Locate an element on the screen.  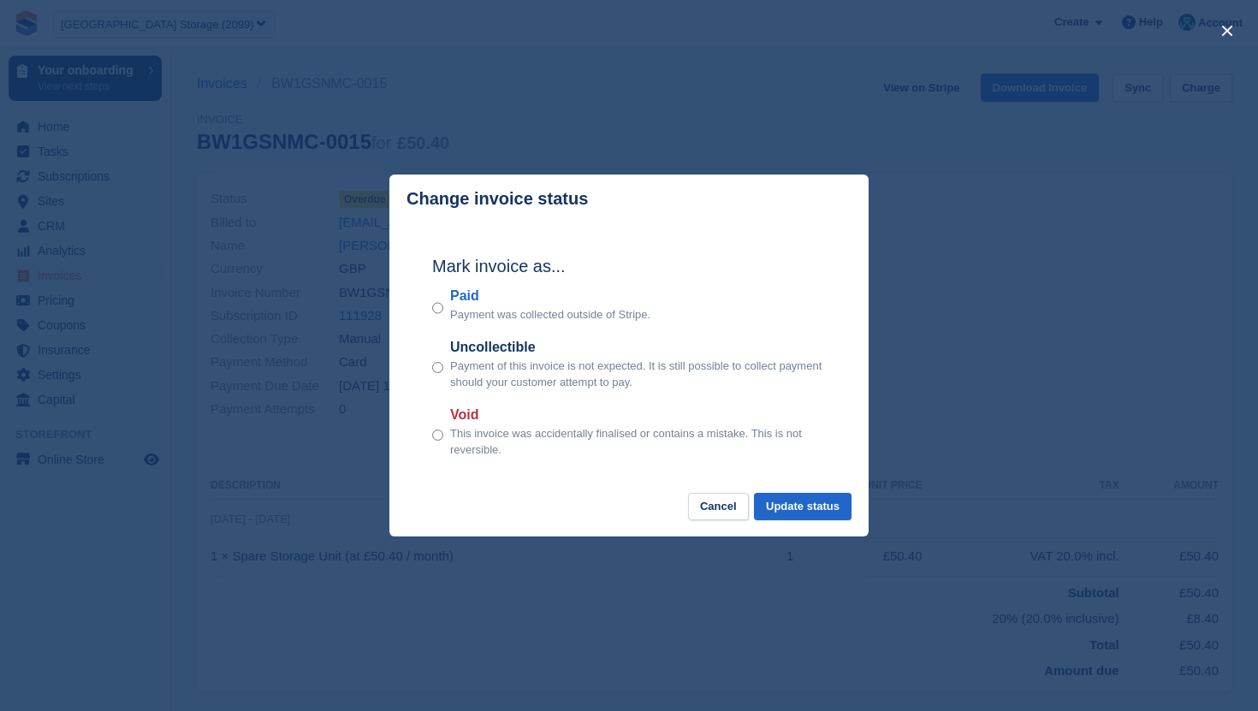
button: Cancel is located at coordinates (718, 507).